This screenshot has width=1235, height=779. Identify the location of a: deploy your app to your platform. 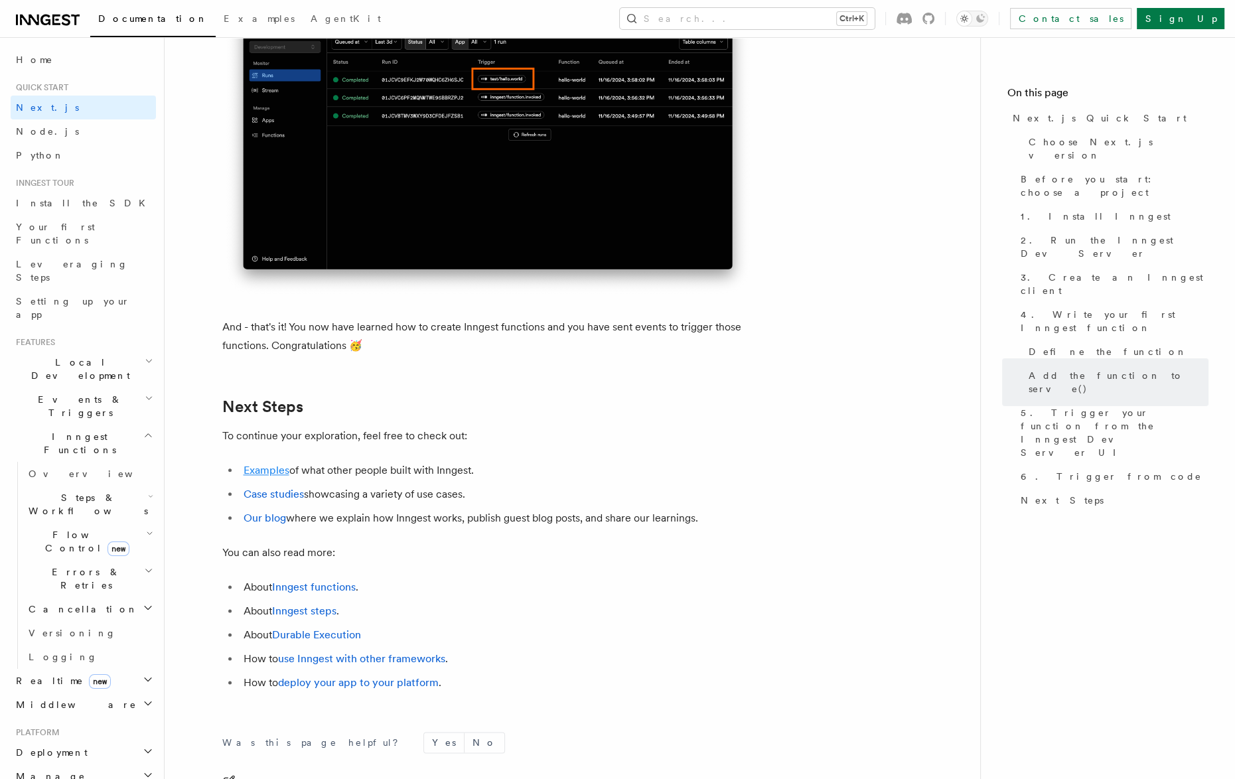
(358, 682).